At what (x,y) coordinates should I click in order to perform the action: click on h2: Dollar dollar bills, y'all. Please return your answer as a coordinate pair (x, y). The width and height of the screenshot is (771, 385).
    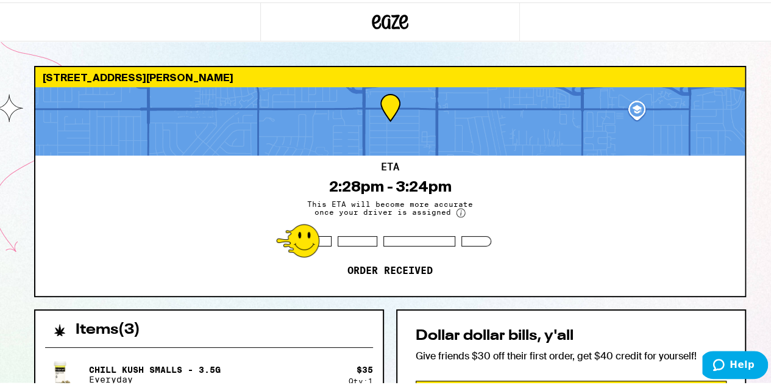
    Looking at the image, I should click on (571, 334).